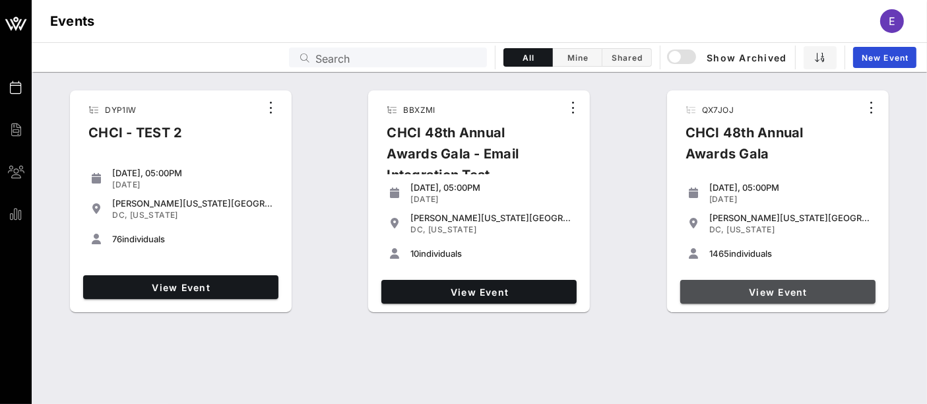 The height and width of the screenshot is (404, 927). What do you see at coordinates (73, 21) in the screenshot?
I see `h1: Events` at bounding box center [73, 21].